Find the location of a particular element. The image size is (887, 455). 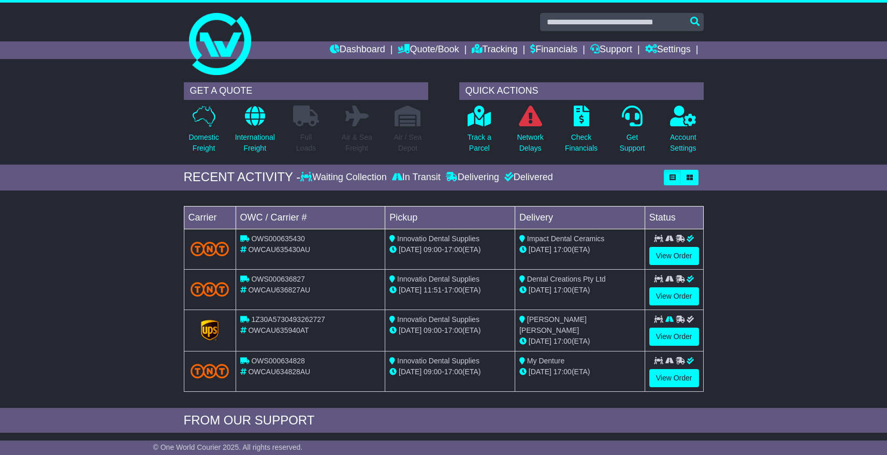

p: Network Delays is located at coordinates (530, 143).